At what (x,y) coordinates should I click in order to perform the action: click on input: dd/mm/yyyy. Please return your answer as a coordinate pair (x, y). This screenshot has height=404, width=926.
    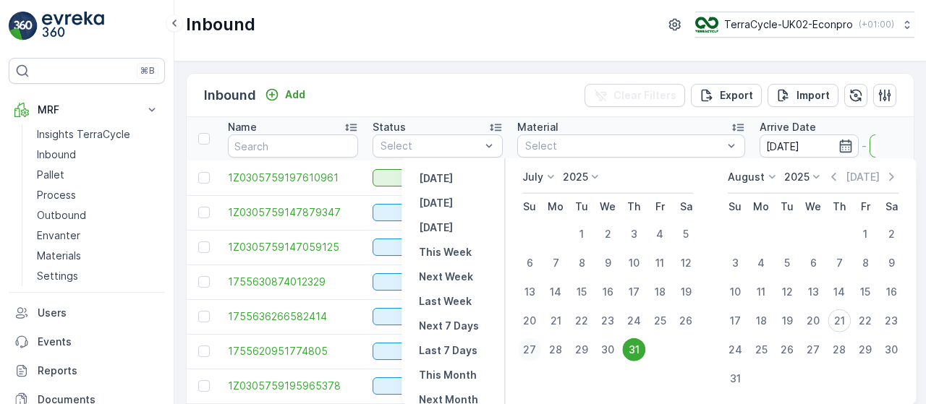
    Looking at the image, I should click on (809, 146).